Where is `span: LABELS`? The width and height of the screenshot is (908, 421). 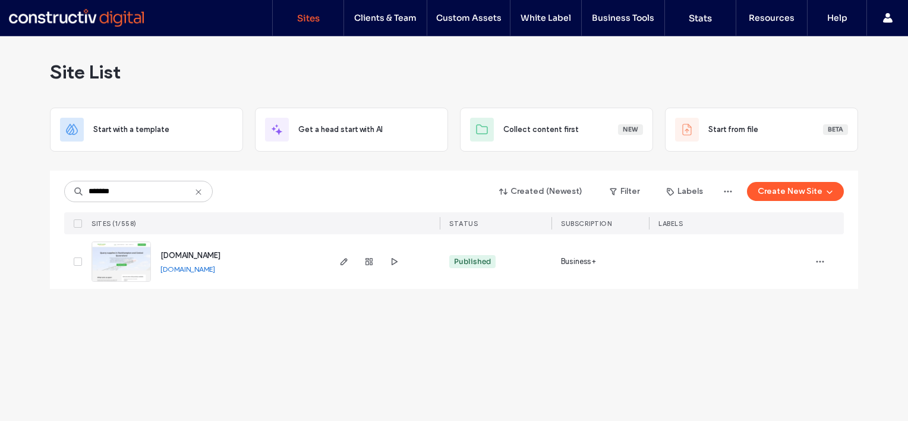 span: LABELS is located at coordinates (670, 223).